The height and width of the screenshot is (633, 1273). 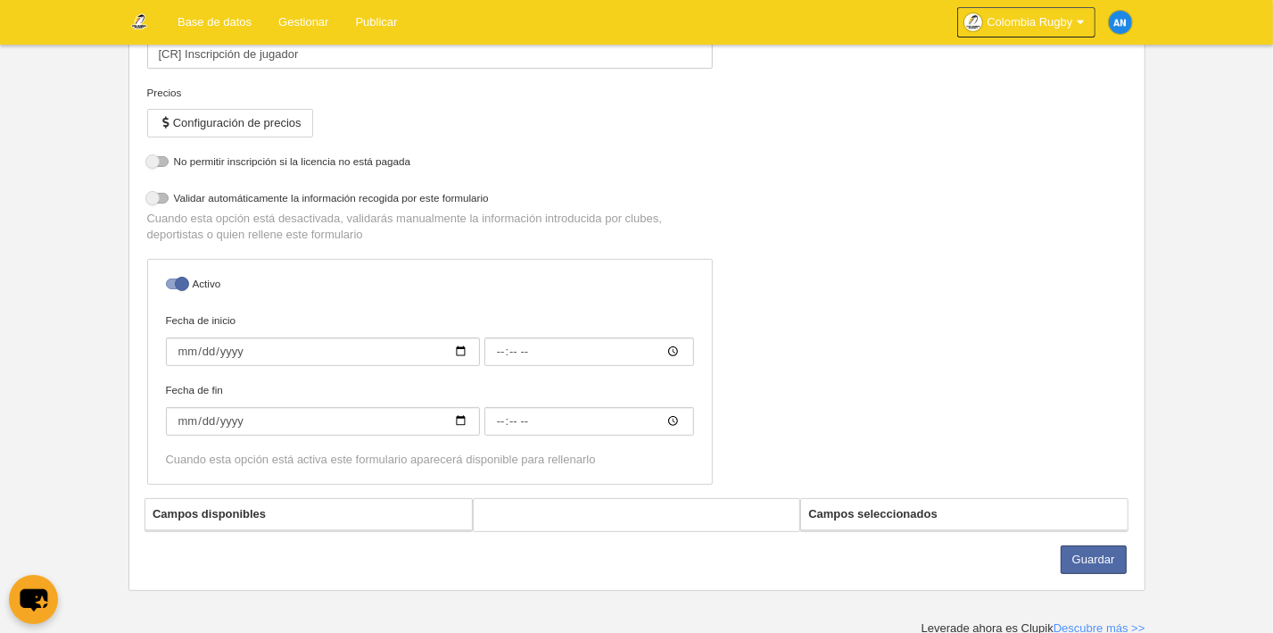 What do you see at coordinates (430, 409) in the screenshot?
I see `label: Fecha de fin` at bounding box center [430, 409].